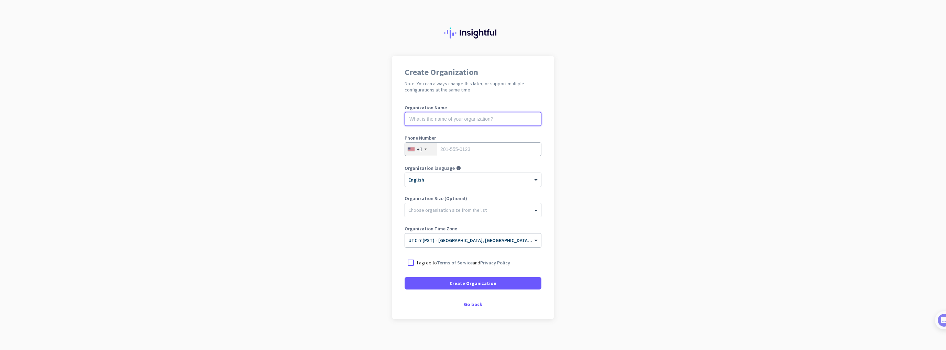  Describe the element at coordinates (473, 33) in the screenshot. I see `img: Insightful` at that location.